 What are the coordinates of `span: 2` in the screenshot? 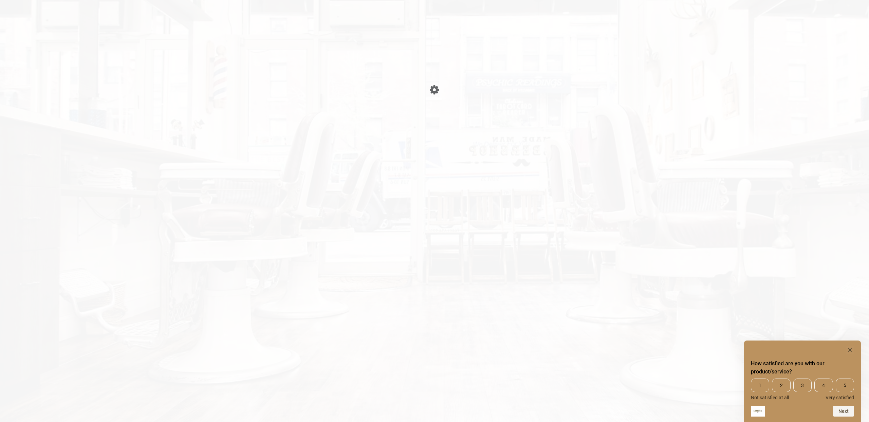 It's located at (781, 385).